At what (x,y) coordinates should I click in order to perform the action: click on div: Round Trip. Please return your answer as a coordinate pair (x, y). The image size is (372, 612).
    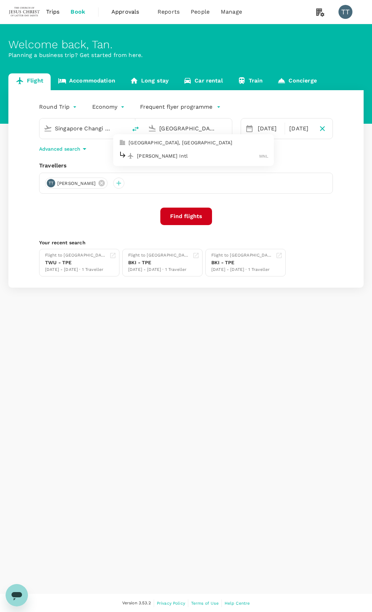
    Looking at the image, I should click on (59, 107).